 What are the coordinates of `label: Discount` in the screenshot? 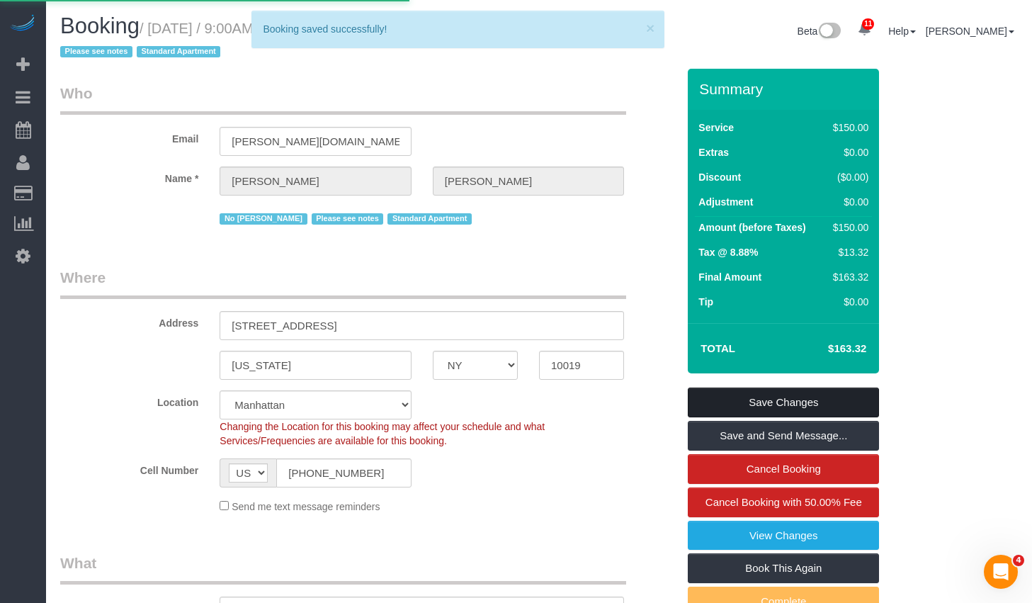 It's located at (720, 177).